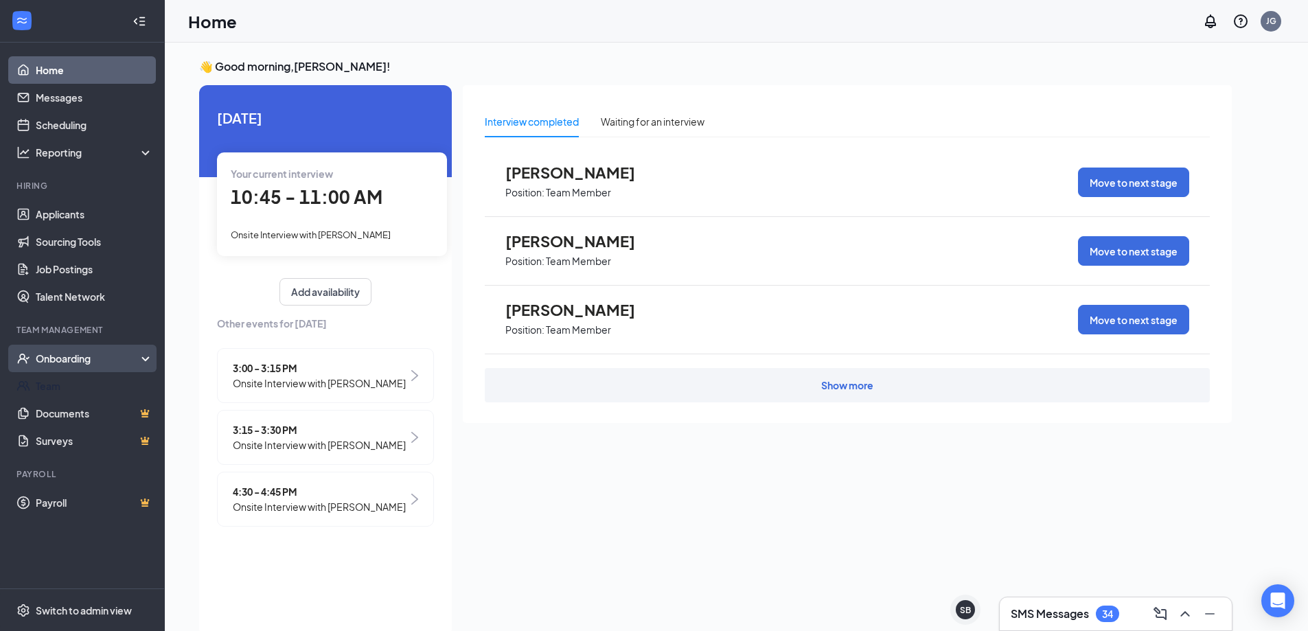  I want to click on svg: QuestionInfo, so click(1241, 21).